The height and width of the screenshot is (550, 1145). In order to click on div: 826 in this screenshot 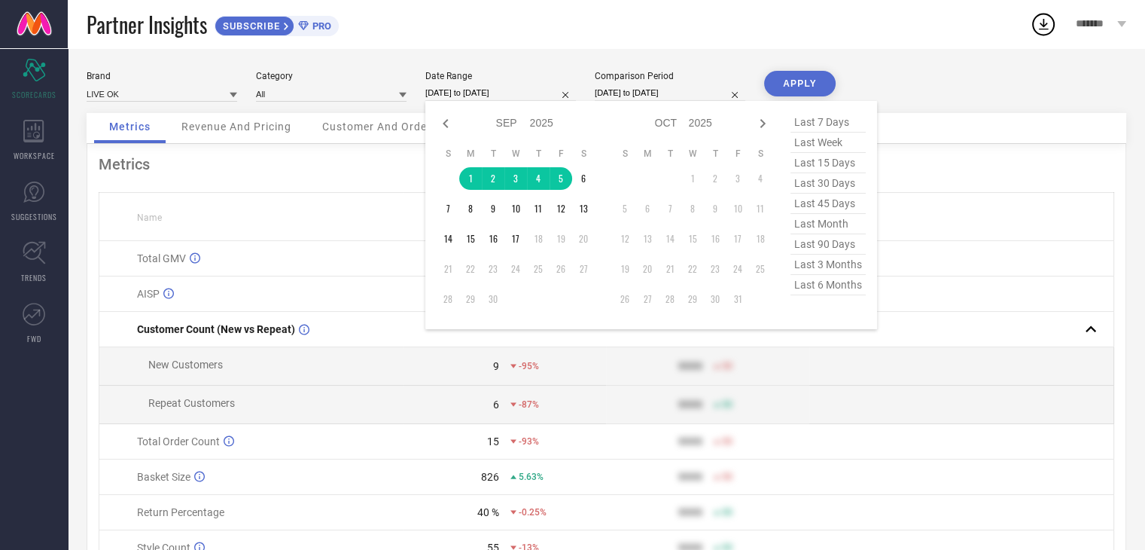, I will do `click(490, 477)`.